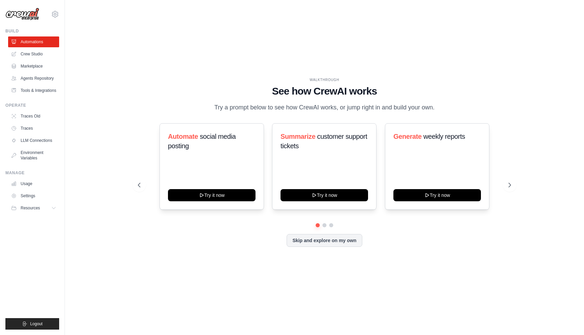 The image size is (584, 335). Describe the element at coordinates (33, 66) in the screenshot. I see `a: Marketplace` at that location.